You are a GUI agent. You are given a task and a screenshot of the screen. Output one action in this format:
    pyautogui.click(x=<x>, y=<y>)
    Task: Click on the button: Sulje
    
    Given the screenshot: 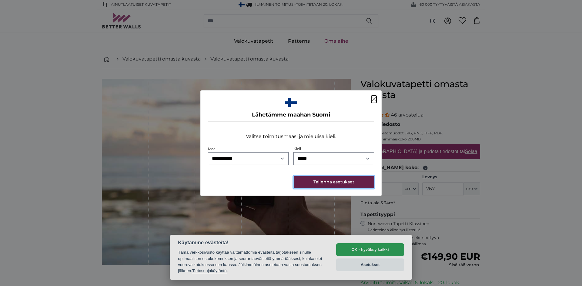 What is the action you would take?
    pyautogui.click(x=374, y=99)
    